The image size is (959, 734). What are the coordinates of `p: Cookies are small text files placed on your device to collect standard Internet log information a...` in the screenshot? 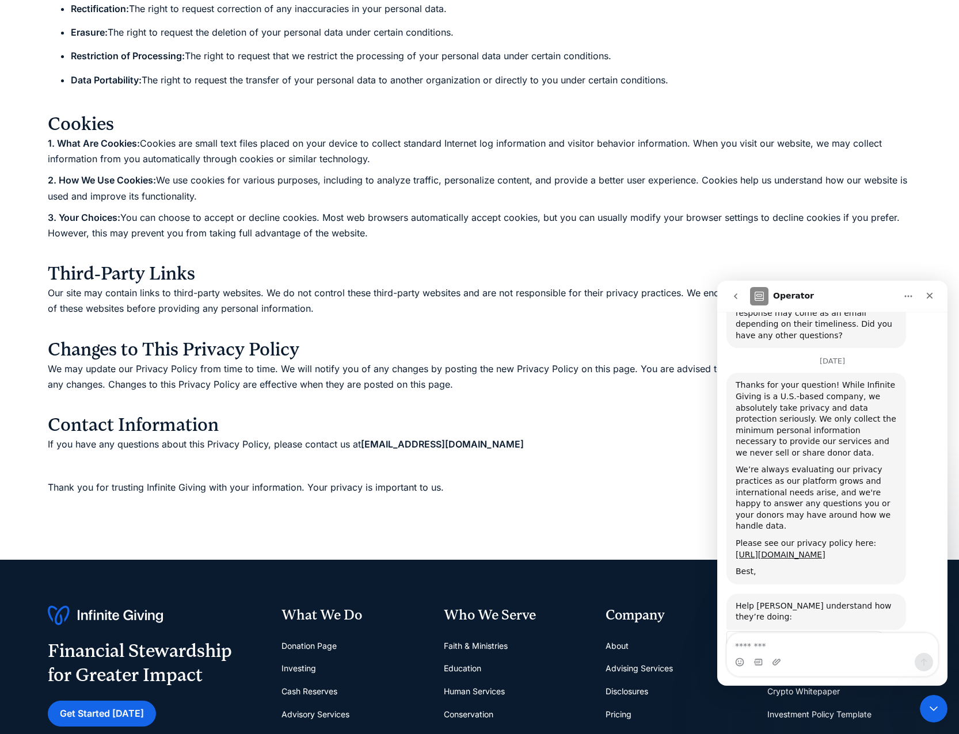 It's located at (479, 151).